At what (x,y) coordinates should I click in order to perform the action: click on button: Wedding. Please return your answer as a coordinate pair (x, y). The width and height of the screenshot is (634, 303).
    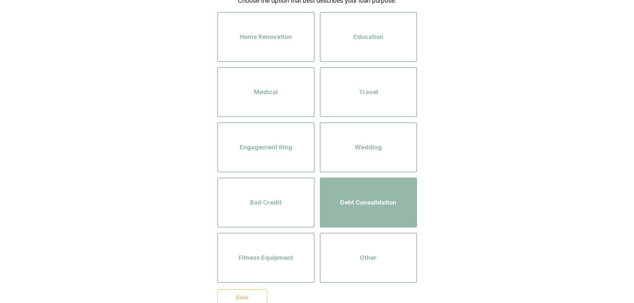
    Looking at the image, I should click on (369, 147).